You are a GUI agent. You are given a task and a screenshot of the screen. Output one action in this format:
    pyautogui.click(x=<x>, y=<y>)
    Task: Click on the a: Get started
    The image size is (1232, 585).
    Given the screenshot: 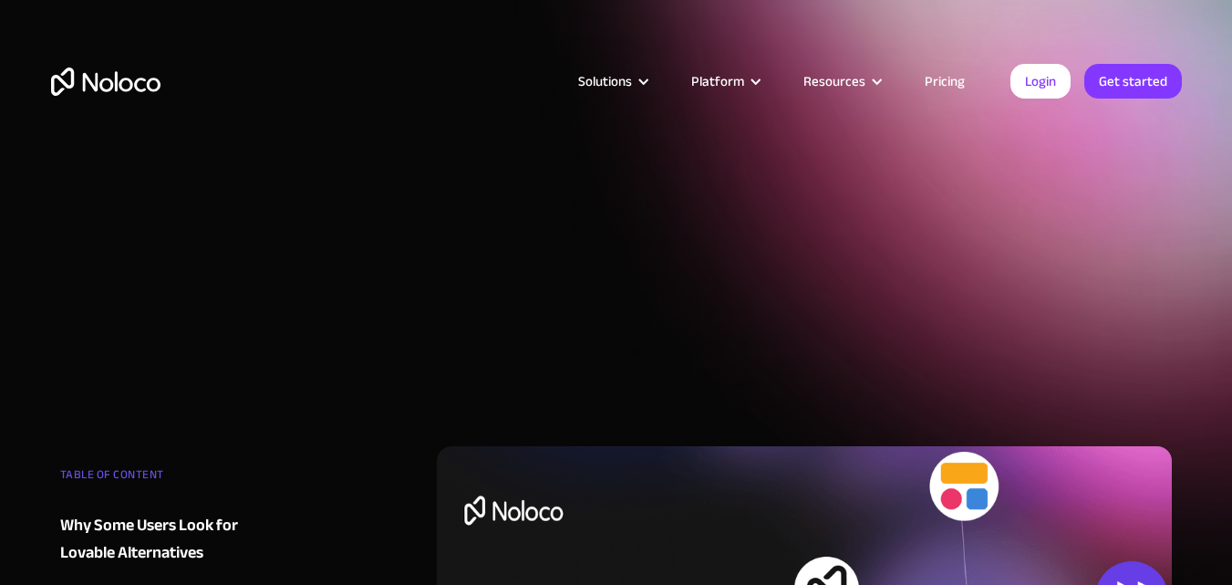 What is the action you would take?
    pyautogui.click(x=1133, y=81)
    